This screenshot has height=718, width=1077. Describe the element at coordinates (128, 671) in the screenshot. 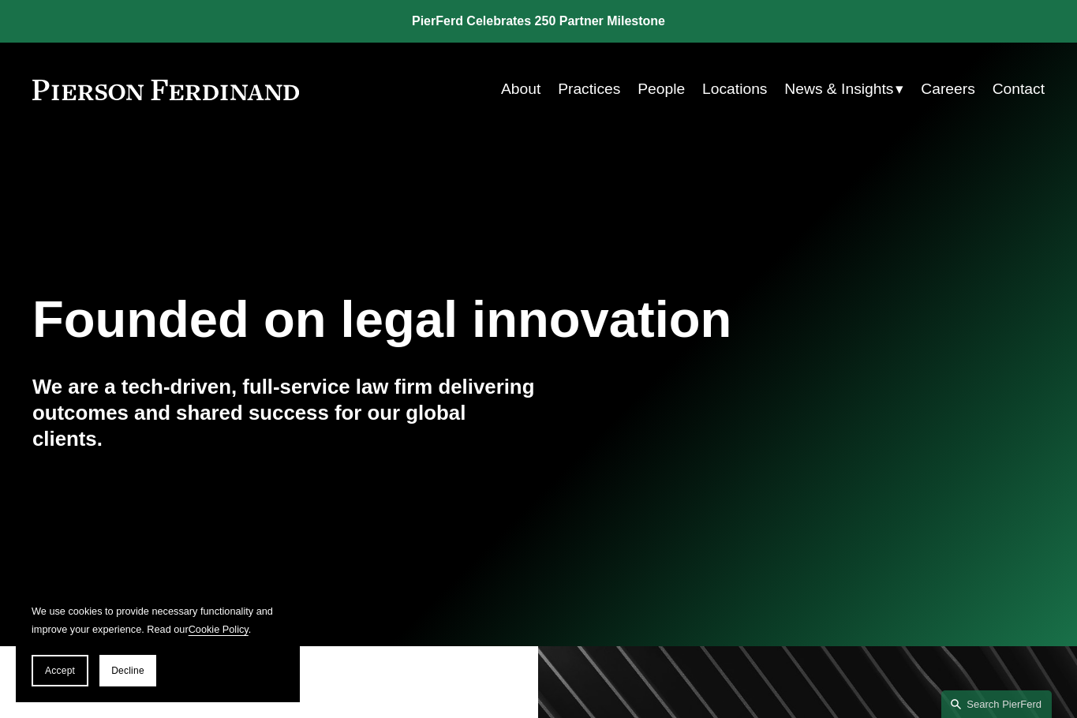

I see `span: Decline` at that location.